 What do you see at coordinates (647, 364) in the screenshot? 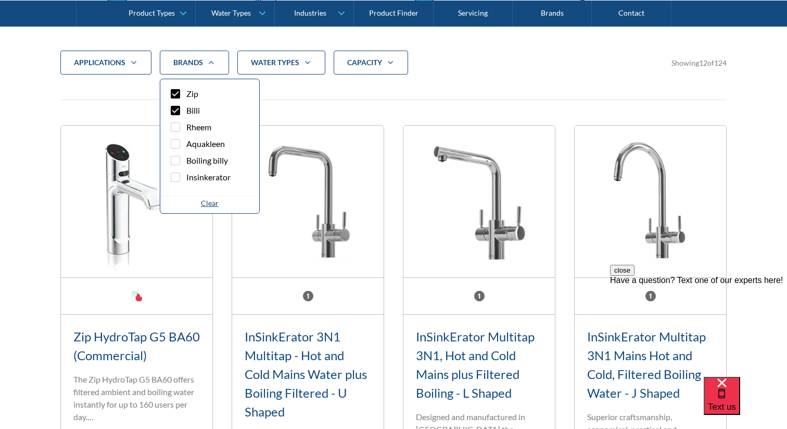
I see `a: InSinkErator Multitap 3N1 Mains Hot and Cold, Filtered Boiling Water - J Shaped` at bounding box center [647, 364].